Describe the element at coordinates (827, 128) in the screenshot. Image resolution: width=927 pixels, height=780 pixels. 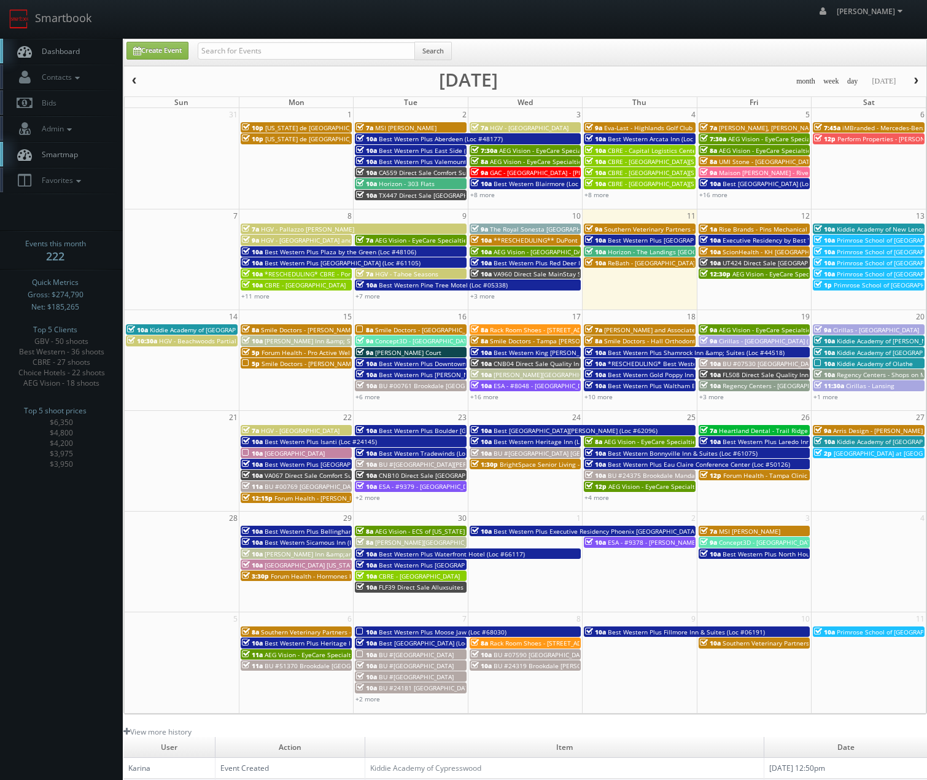
I see `span: 7:45a` at that location.